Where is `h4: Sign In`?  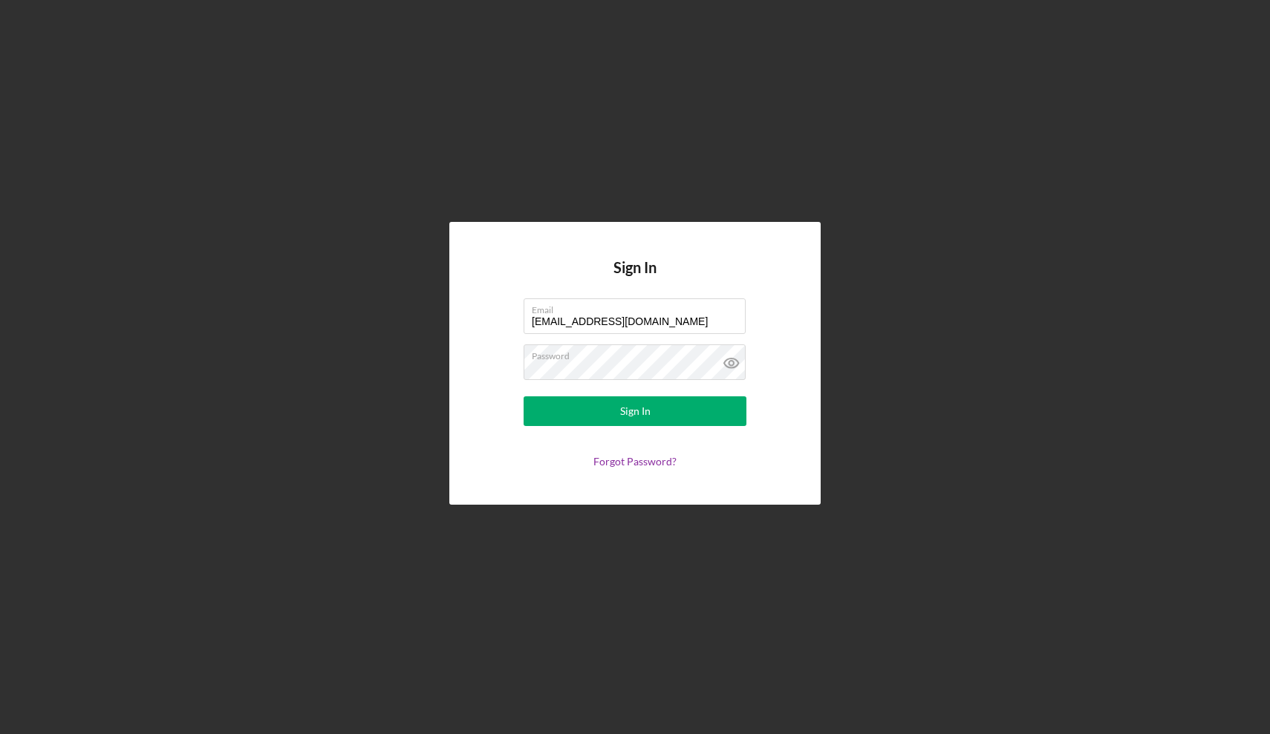 h4: Sign In is located at coordinates (635, 278).